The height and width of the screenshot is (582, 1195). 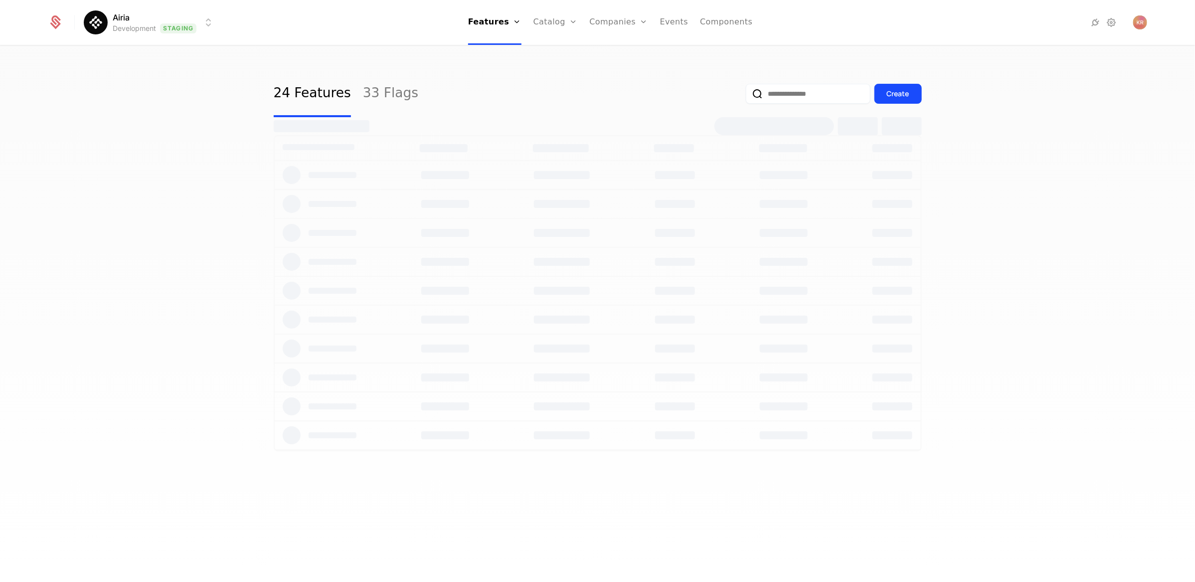 What do you see at coordinates (178, 28) in the screenshot?
I see `span: Staging` at bounding box center [178, 28].